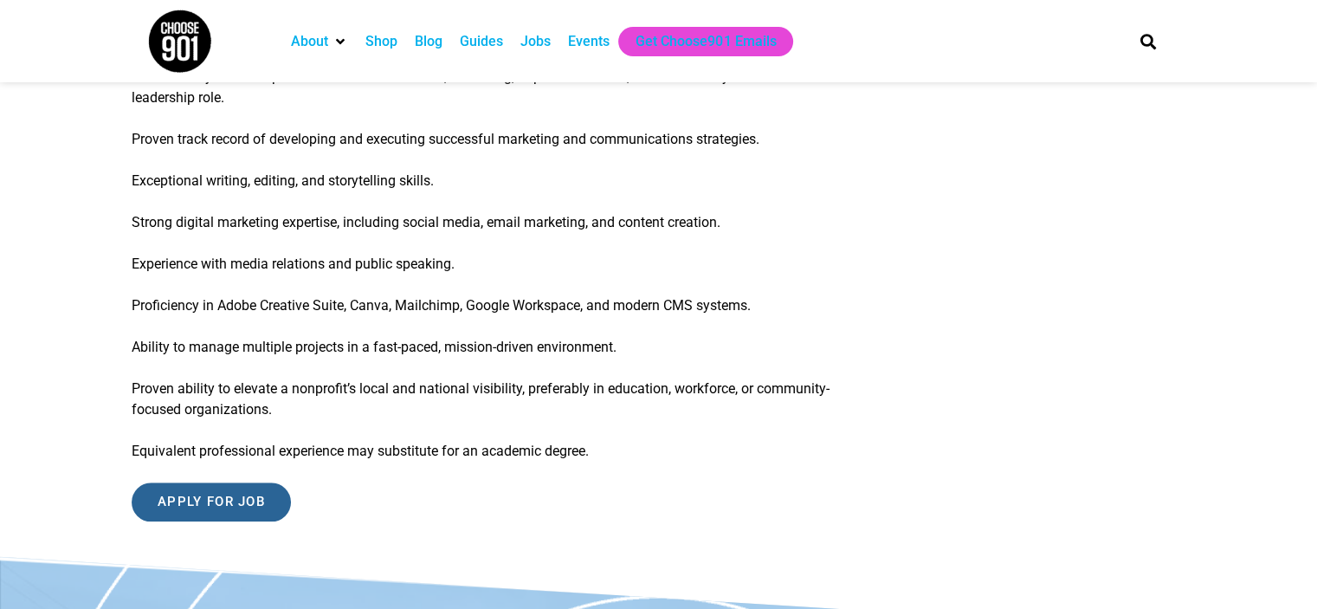  Describe the element at coordinates (429, 42) in the screenshot. I see `a: Blog` at that location.